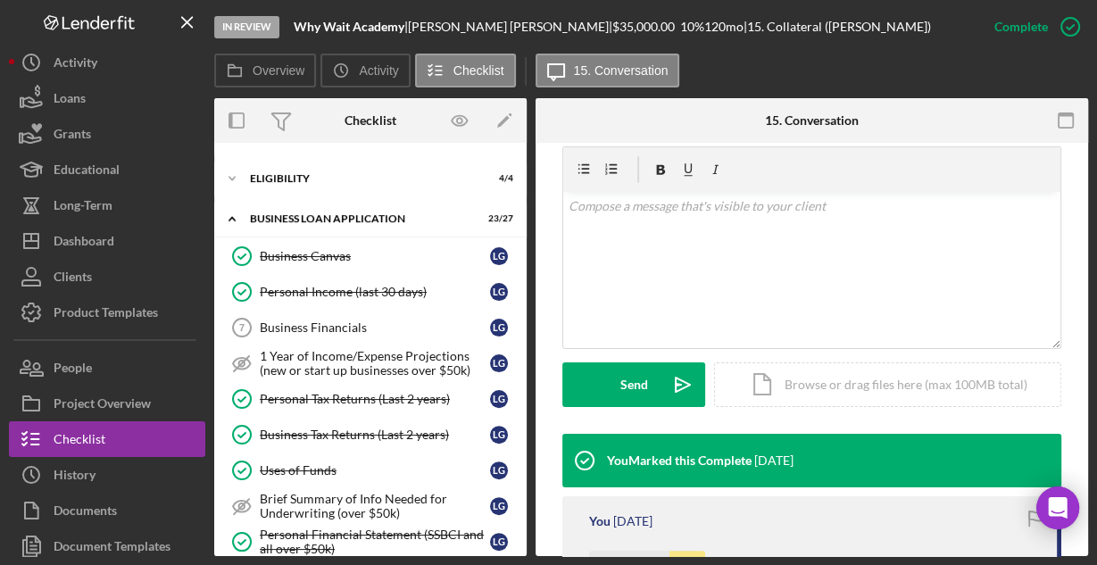 Image resolution: width=1097 pixels, height=565 pixels. Describe the element at coordinates (375, 256) in the screenshot. I see `div: Business Canvas` at that location.